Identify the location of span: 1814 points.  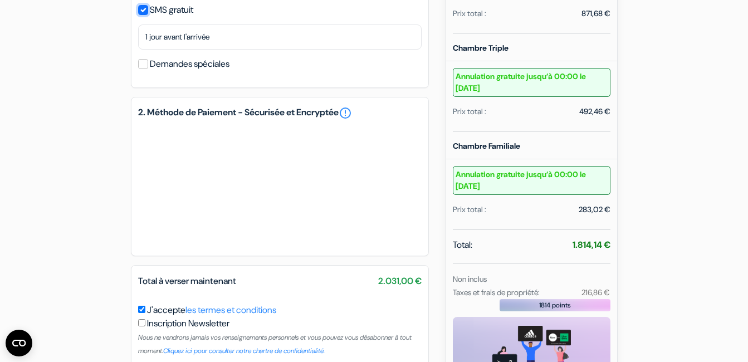
(555, 305).